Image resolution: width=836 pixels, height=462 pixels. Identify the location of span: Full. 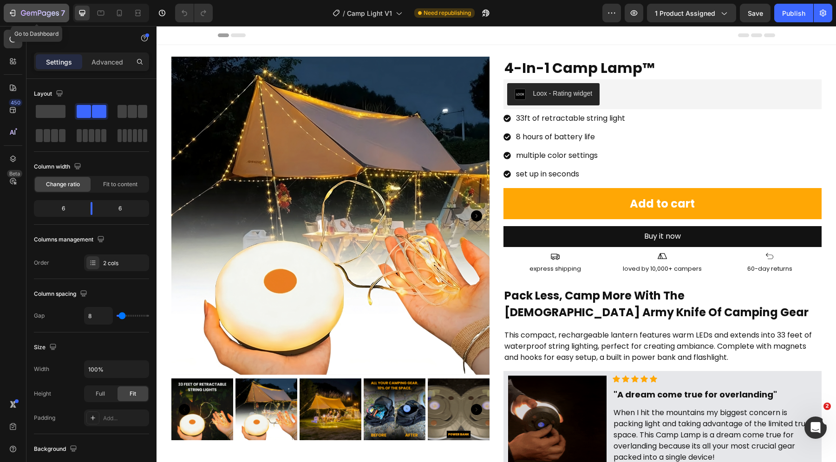
(100, 394).